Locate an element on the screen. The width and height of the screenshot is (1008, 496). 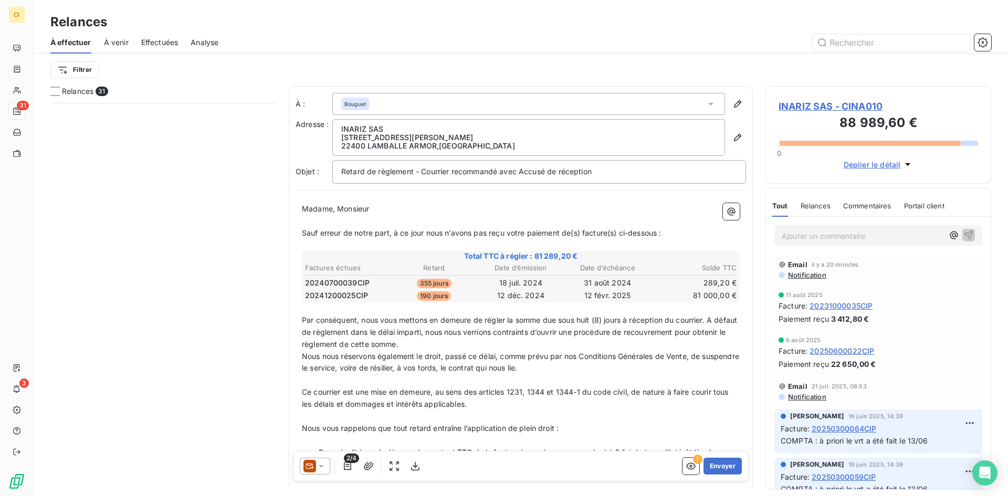
span: Commentaires is located at coordinates (867, 206).